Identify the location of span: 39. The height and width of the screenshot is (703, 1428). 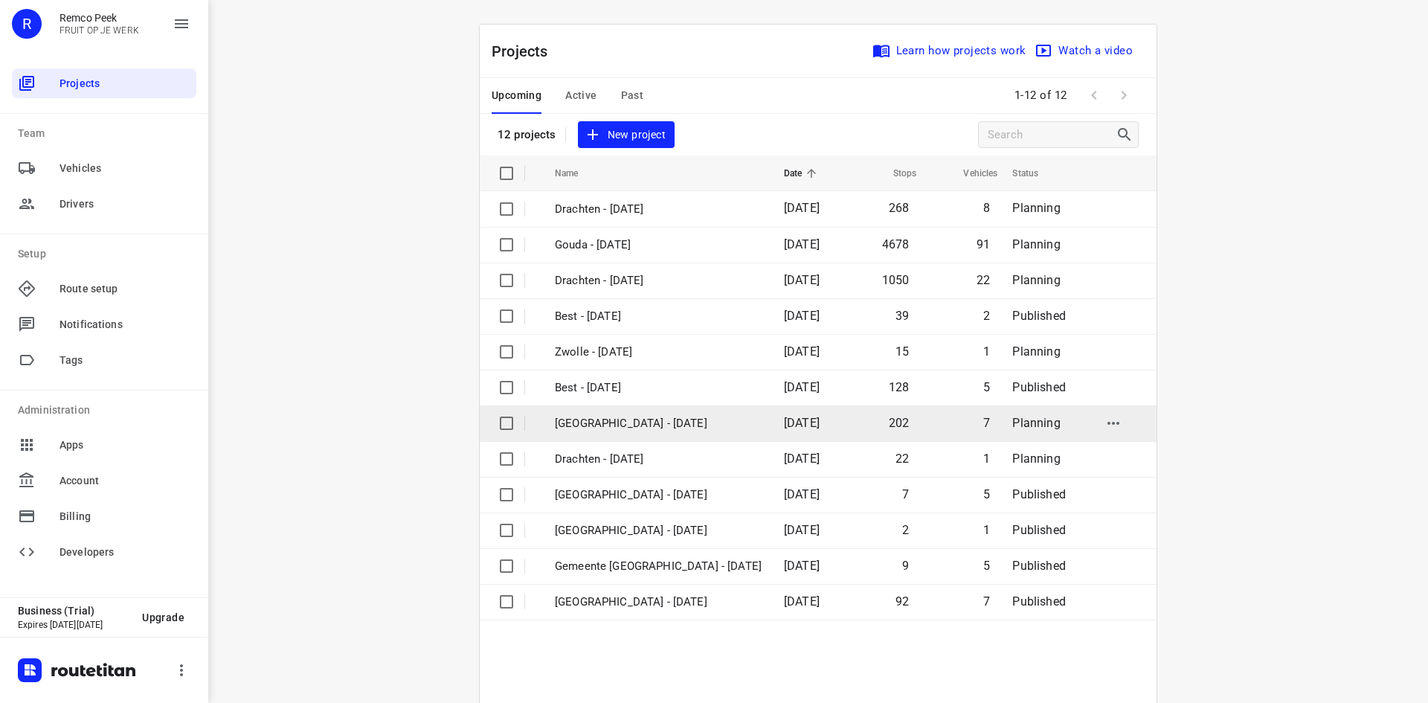
(902, 315).